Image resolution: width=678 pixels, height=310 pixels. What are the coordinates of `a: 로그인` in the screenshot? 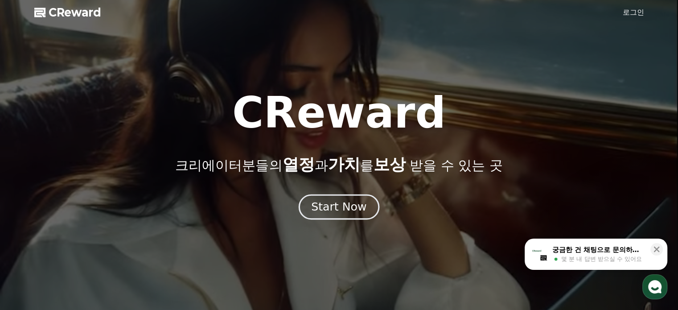 It's located at (633, 12).